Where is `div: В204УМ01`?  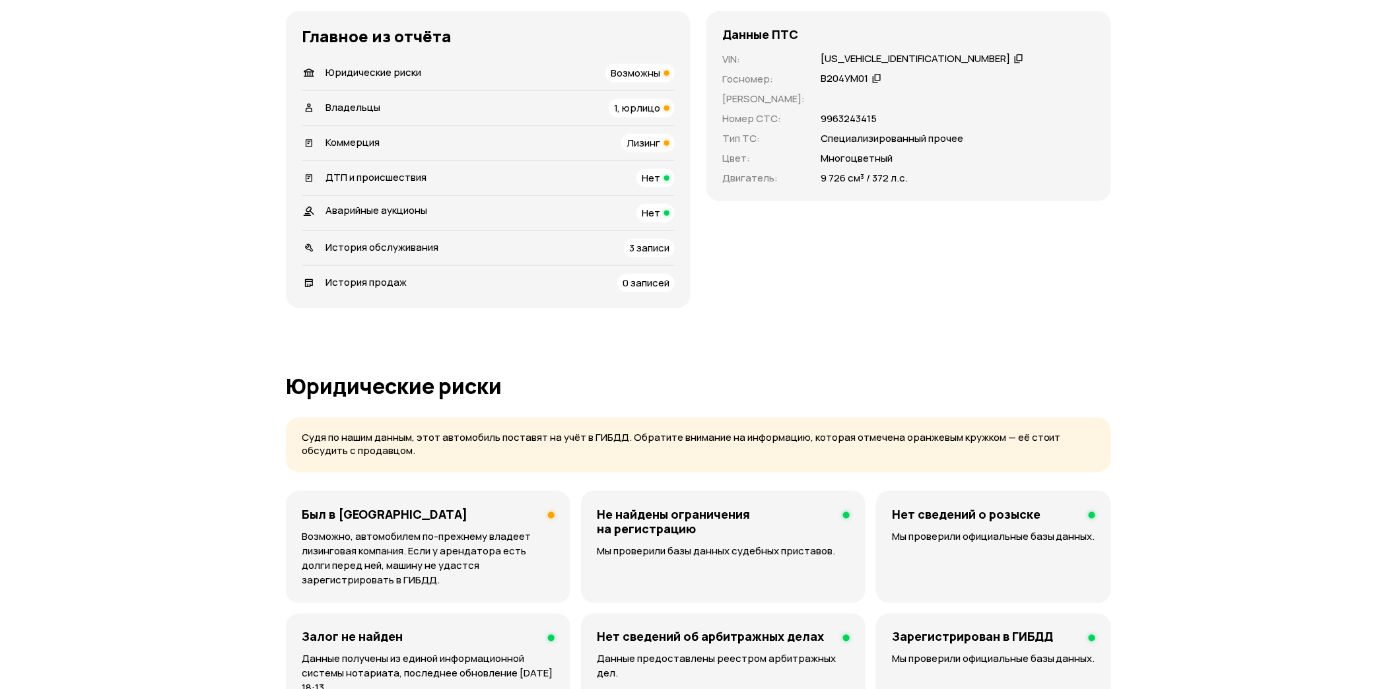
div: В204УМ01 is located at coordinates (844, 79).